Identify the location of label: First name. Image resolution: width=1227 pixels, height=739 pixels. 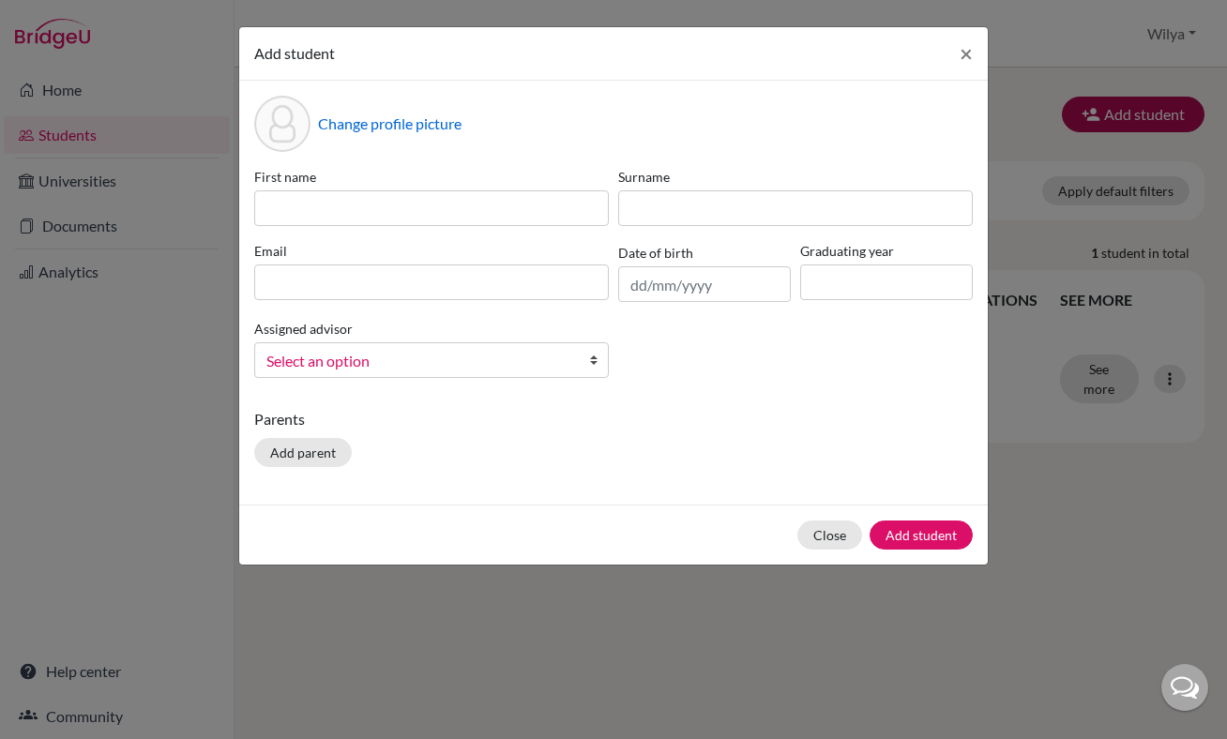
(431, 176).